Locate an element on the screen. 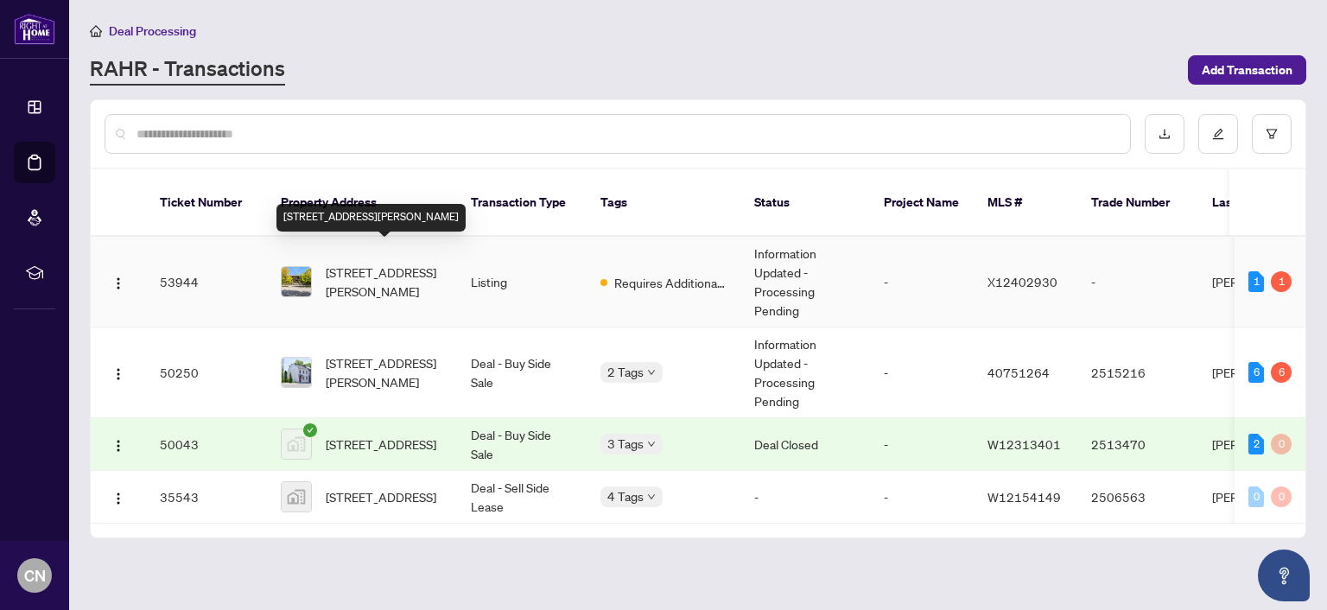  th: MLS # is located at coordinates (1025, 203).